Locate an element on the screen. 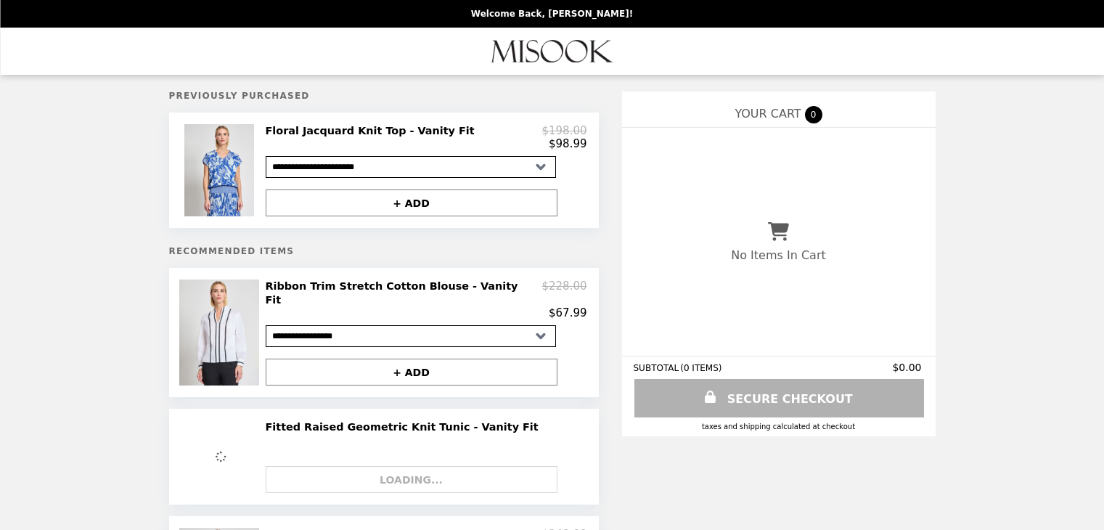 The image size is (1104, 530). h5: Recommended Items is located at coordinates (384, 251).